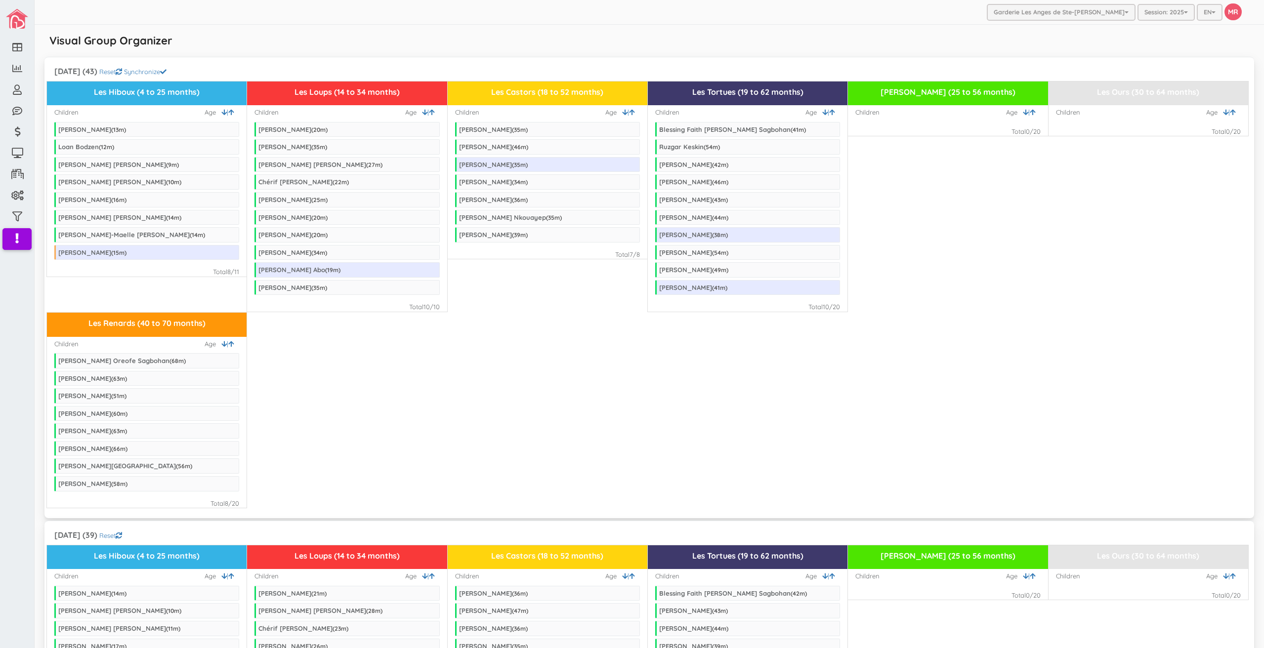 The width and height of the screenshot is (1264, 648). Describe the element at coordinates (317, 200) in the screenshot. I see `span: 25` at that location.